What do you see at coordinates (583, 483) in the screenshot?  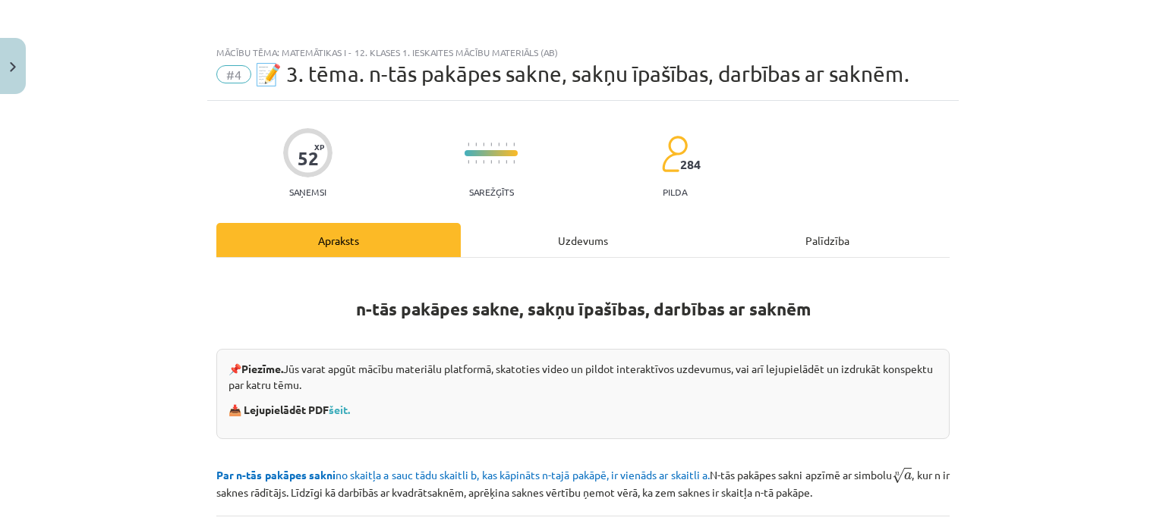 I see `p: N-tās pakāpes sakni apzīmē ar simbolu , kur n ir saknes rādītājs. Līdzīgi kā darbībās ar kvadrāts...` at bounding box center [583, 483].